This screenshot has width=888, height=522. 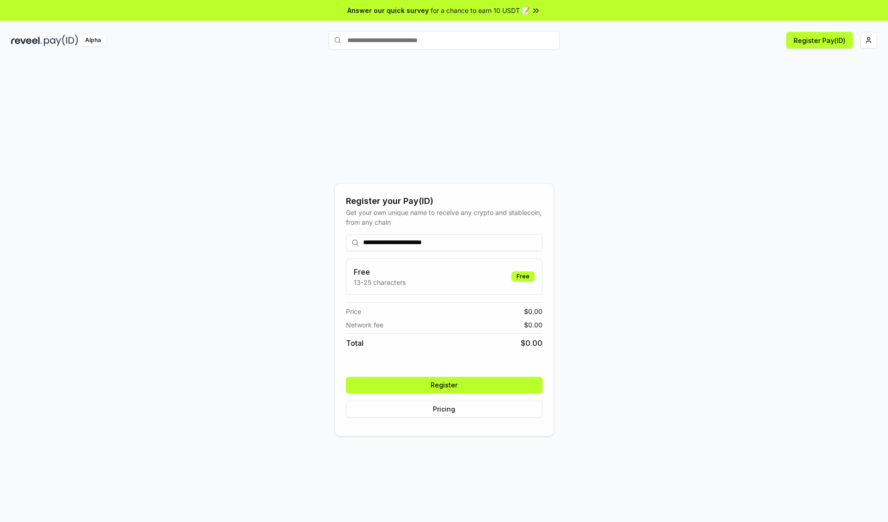 I want to click on button: Register, so click(x=444, y=385).